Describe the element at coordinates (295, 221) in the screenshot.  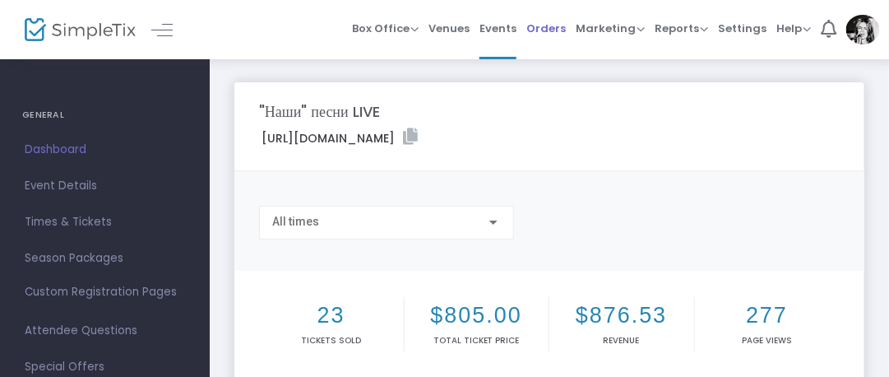
I see `span: All times` at that location.